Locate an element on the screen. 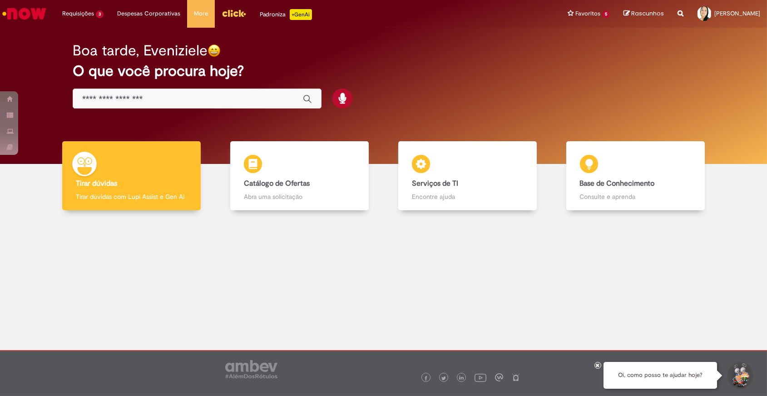  img: ServiceNow is located at coordinates (24, 14).